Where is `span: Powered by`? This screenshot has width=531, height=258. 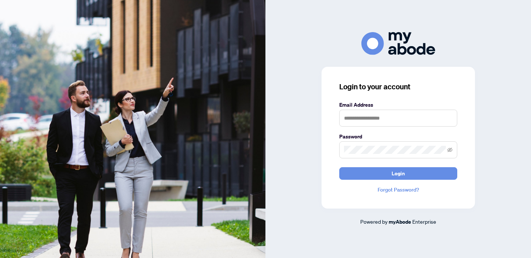 span: Powered by is located at coordinates (374, 221).